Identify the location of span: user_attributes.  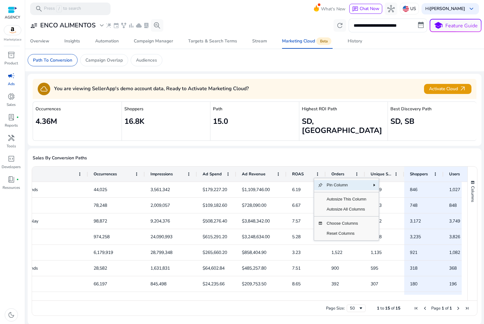
(34, 25).